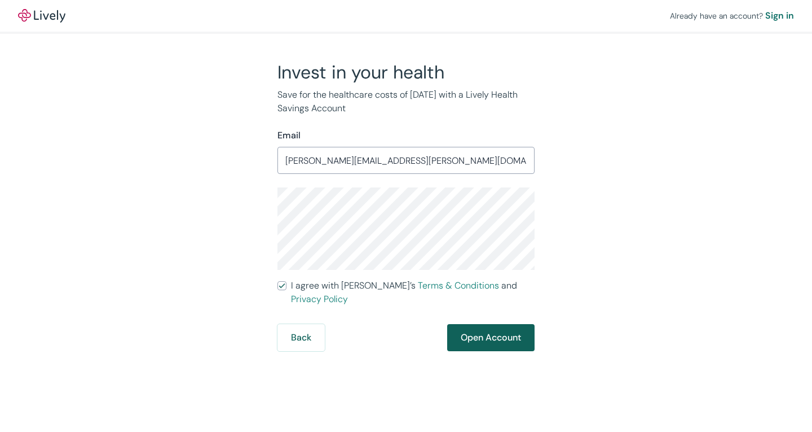 The image size is (812, 432). Describe the element at coordinates (319, 298) in the screenshot. I see `a: Privacy Policy` at that location.